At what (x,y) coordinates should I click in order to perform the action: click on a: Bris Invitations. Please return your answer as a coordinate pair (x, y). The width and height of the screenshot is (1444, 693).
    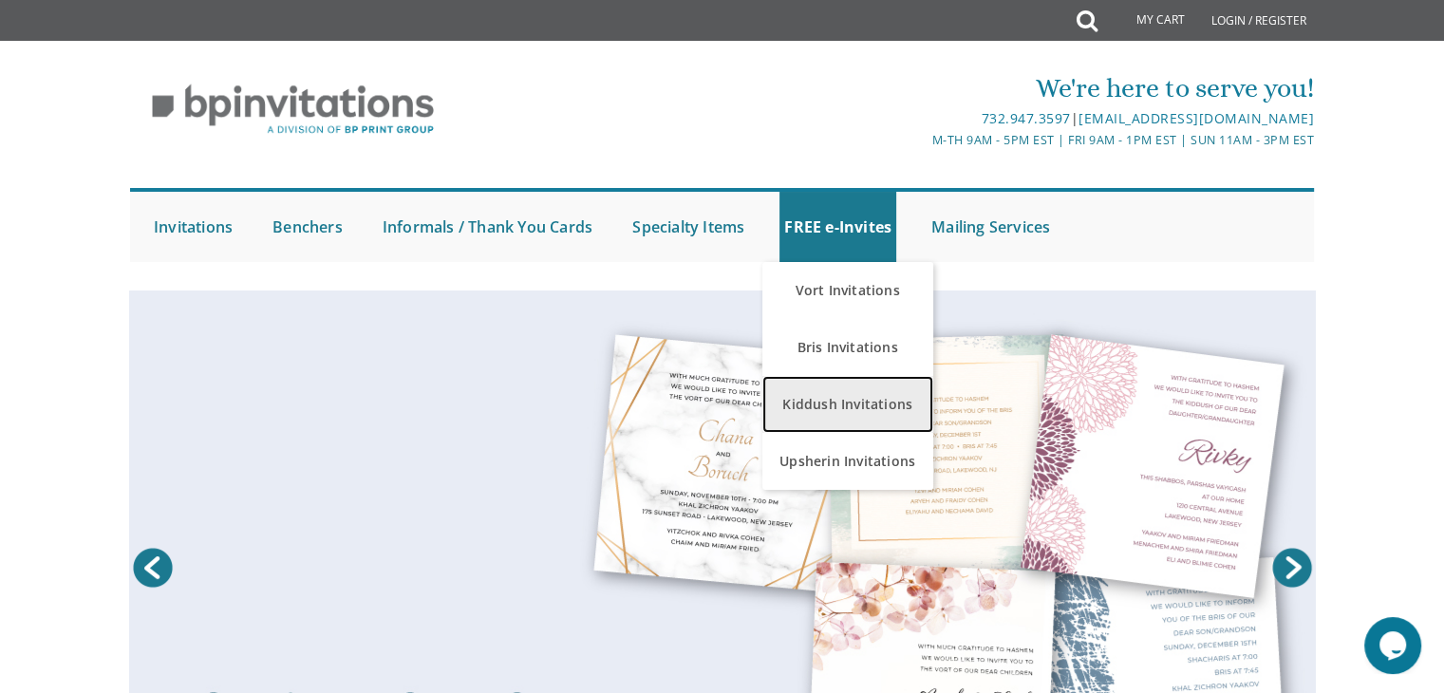
    Looking at the image, I should click on (848, 347).